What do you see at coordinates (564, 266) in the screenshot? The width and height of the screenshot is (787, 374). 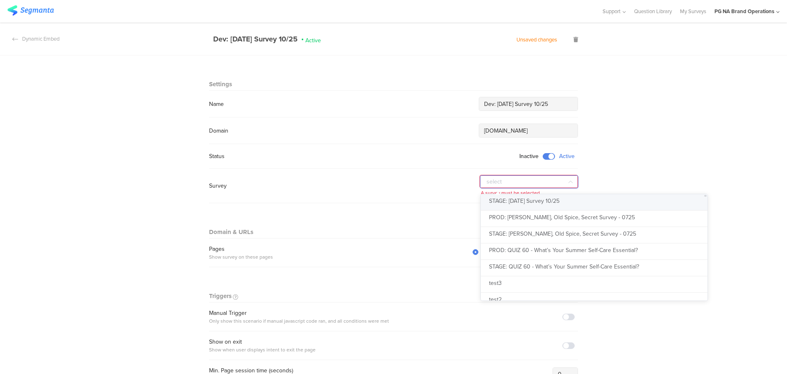 I see `span: STAGE: QUIZ 60 - What’s Your Summer Self-Care Essential?` at bounding box center [564, 266].